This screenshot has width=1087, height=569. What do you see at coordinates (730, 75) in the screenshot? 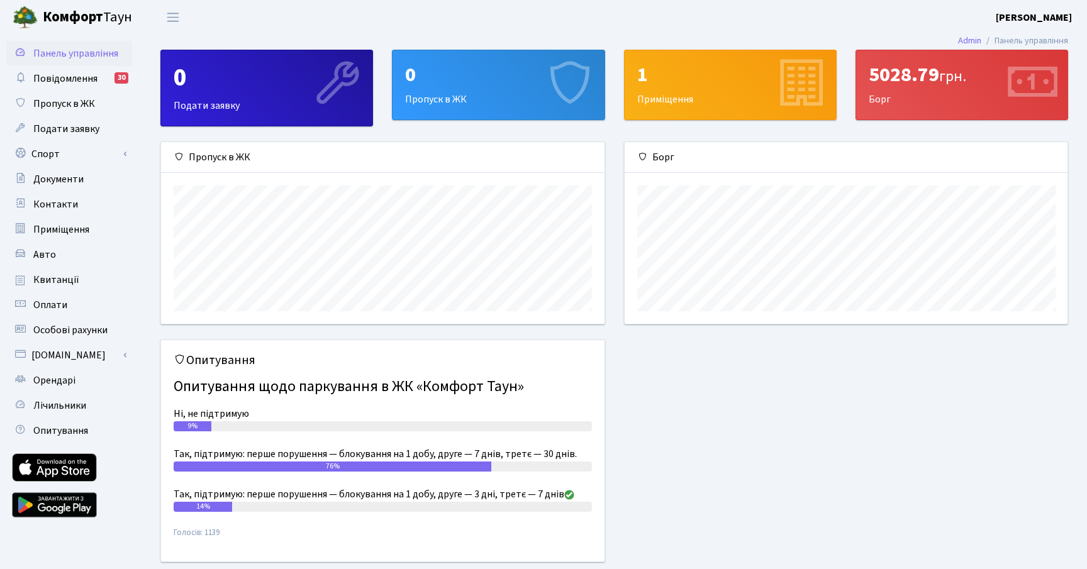
I see `div: 1` at bounding box center [730, 75].